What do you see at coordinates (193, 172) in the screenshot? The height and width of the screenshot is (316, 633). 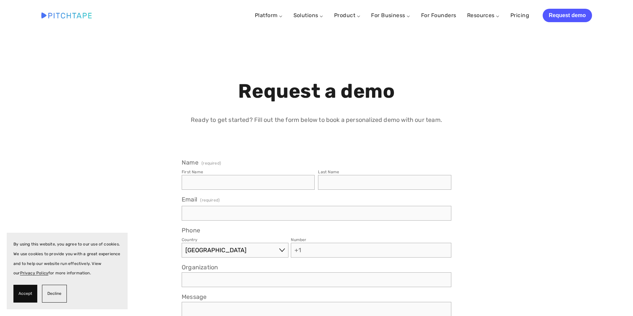 I see `div: First Name` at bounding box center [193, 172].